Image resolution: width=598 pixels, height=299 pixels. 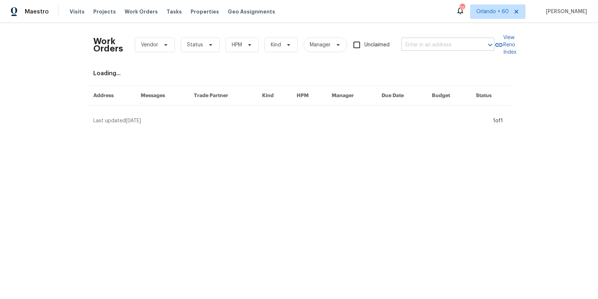 I want to click on div: 1 of 1, so click(x=498, y=121).